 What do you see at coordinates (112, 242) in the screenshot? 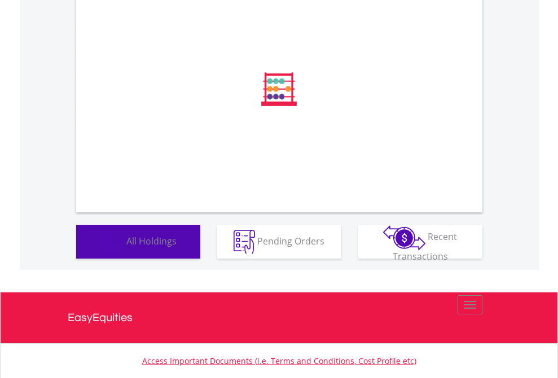
I see `img: holdings-wht.png` at bounding box center [112, 242].